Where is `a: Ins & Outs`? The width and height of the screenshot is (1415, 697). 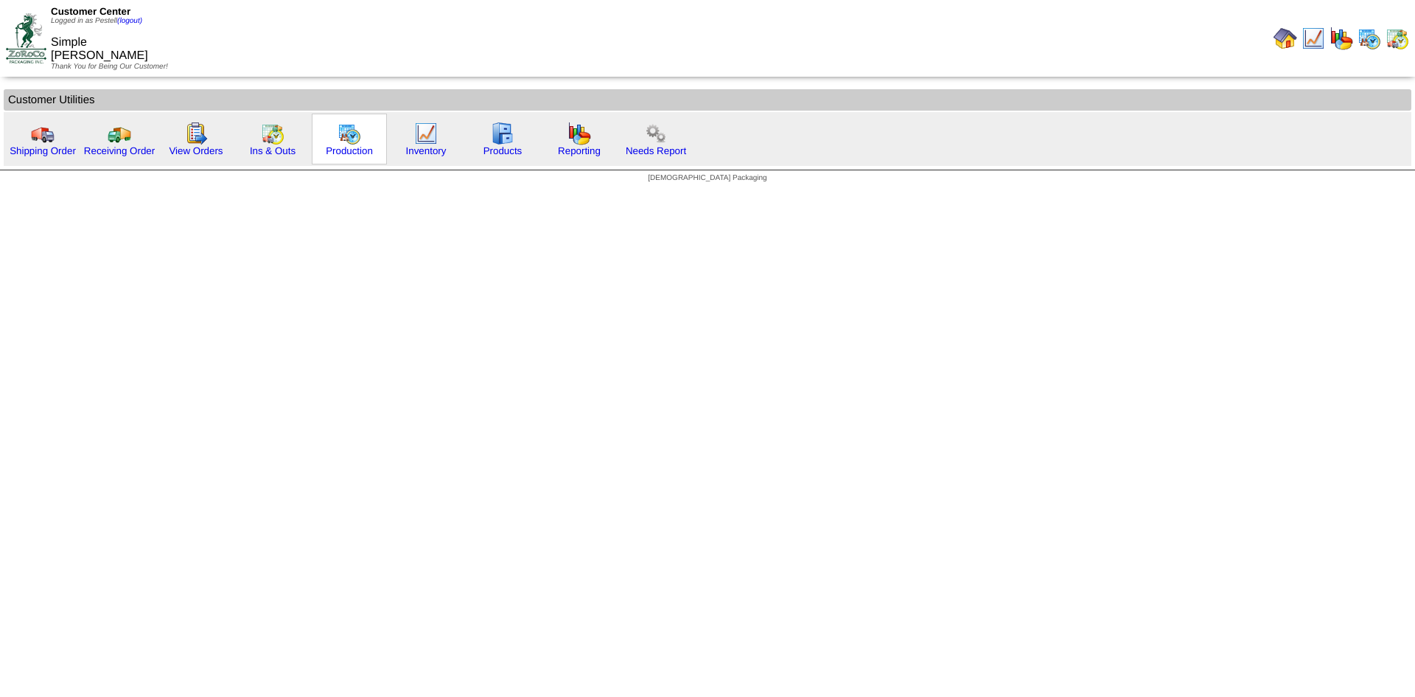 a: Ins & Outs is located at coordinates (273, 150).